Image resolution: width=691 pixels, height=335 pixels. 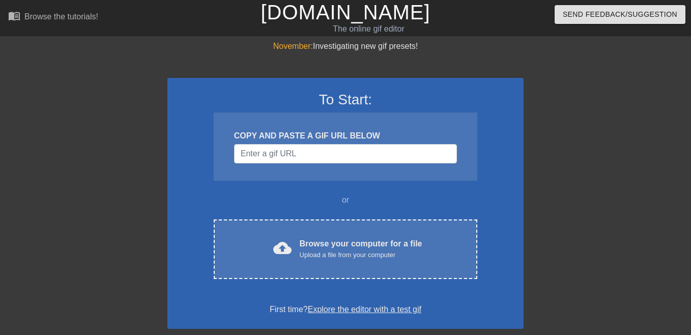 What do you see at coordinates (364, 309) in the screenshot?
I see `a: Explore the editor with a test gif` at bounding box center [364, 309].